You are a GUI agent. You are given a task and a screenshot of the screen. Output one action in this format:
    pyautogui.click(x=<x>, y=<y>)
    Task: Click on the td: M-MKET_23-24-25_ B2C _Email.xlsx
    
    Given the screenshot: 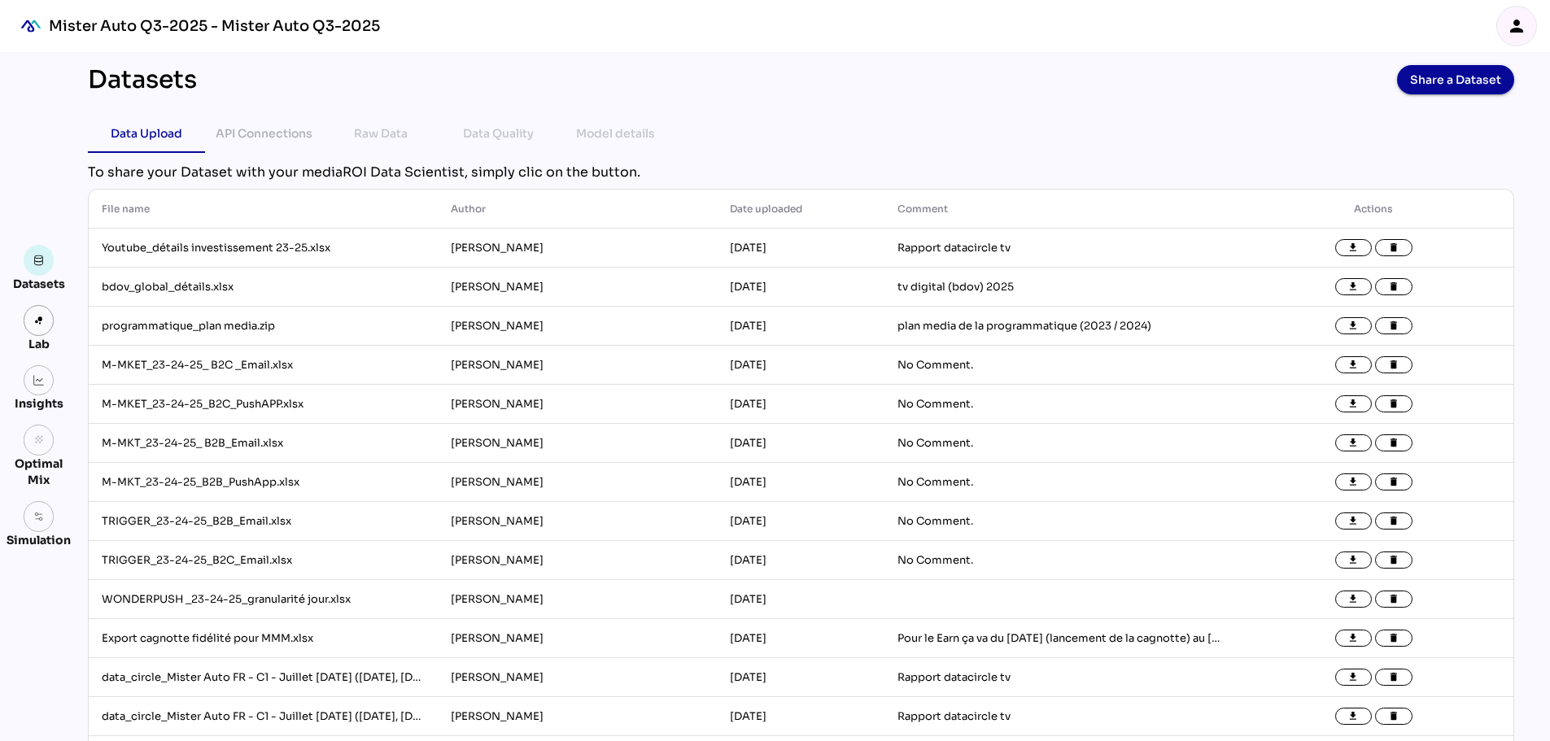 What is the action you would take?
    pyautogui.click(x=263, y=365)
    